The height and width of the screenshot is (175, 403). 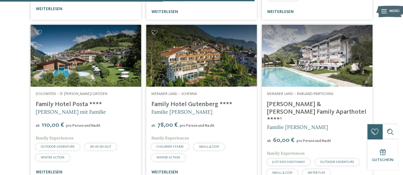 What do you see at coordinates (100, 147) in the screenshot?
I see `span: SKI-IN SKI-OUT` at bounding box center [100, 147].